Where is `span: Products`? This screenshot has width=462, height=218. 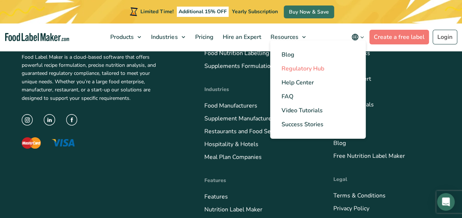
span: Products is located at coordinates (121, 37).